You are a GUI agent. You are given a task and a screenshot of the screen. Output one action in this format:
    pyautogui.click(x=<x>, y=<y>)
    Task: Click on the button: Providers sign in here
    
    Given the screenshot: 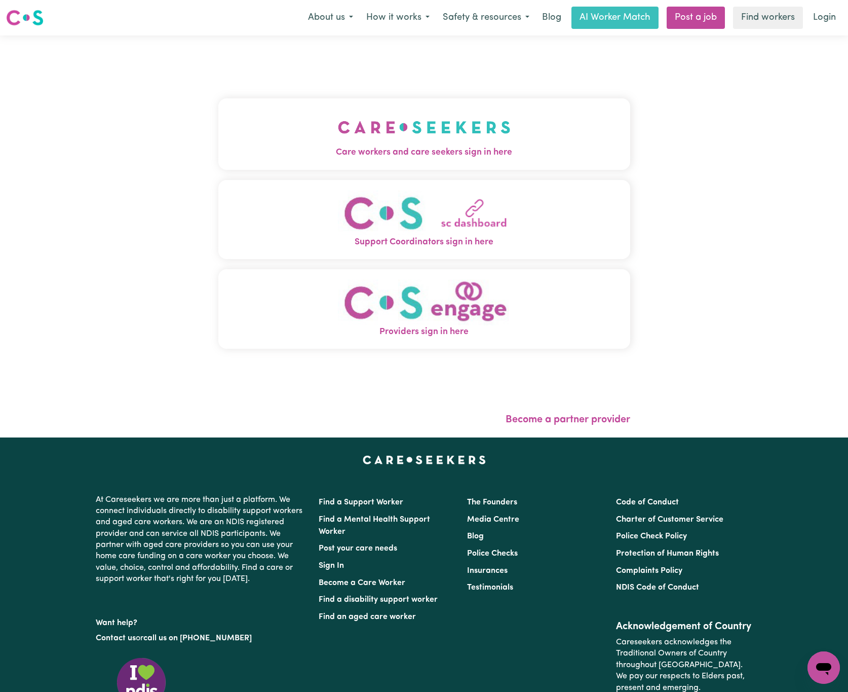 What is the action you would take?
    pyautogui.click(x=424, y=309)
    